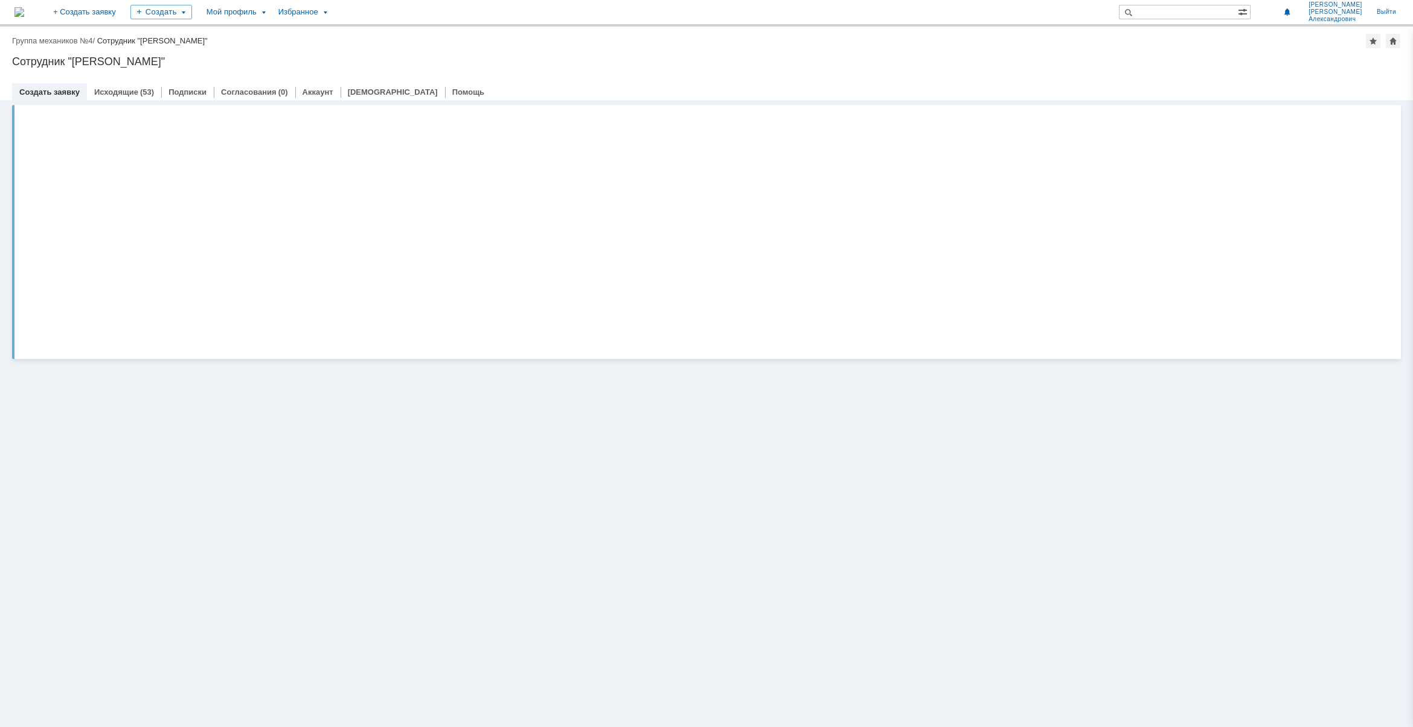 The image size is (1413, 727). What do you see at coordinates (50, 92) in the screenshot?
I see `a: Создать заявку` at bounding box center [50, 92].